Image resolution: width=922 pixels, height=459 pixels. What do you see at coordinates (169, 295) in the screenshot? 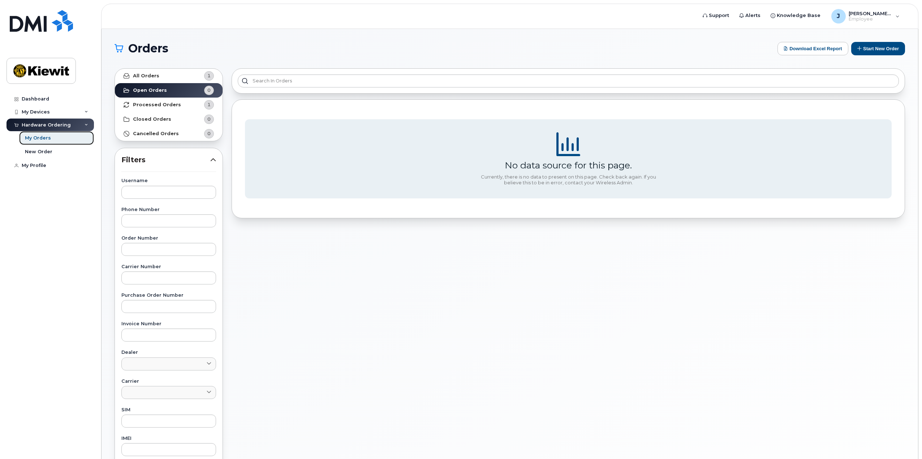
I see `label: Purchase Order Number` at bounding box center [169, 295].